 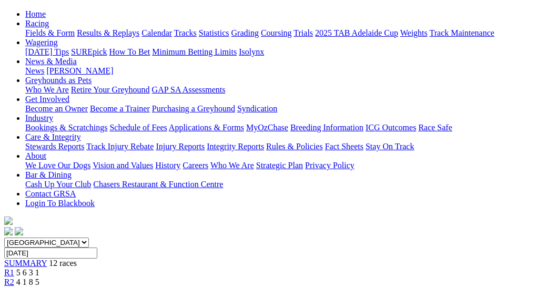 What do you see at coordinates (285, 184) in the screenshot?
I see `div: Bar & Dining` at bounding box center [285, 184].